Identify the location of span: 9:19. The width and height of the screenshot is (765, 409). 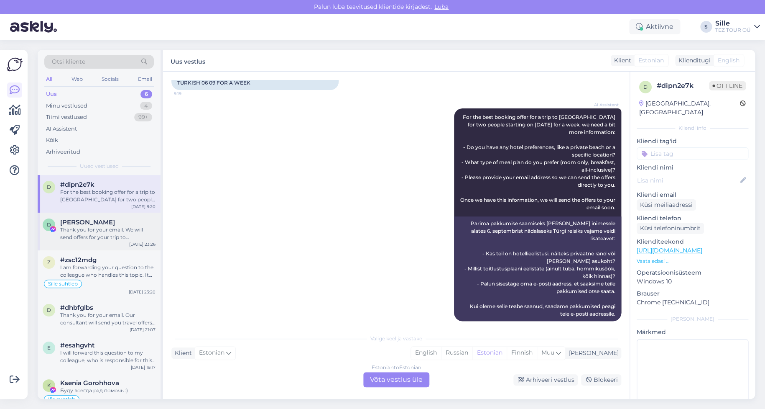
(189, 93).